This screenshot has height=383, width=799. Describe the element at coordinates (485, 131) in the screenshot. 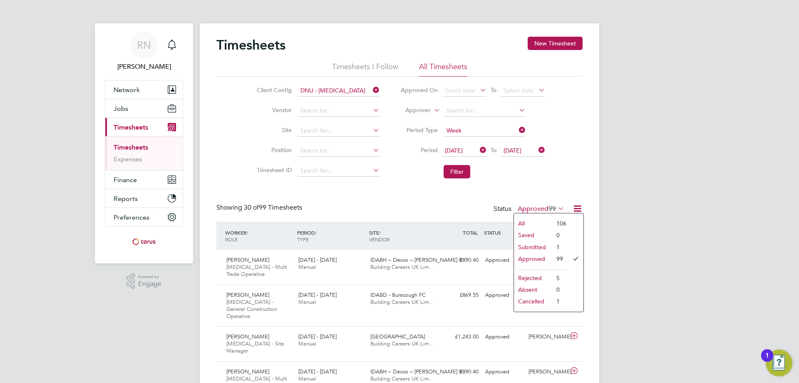

I see `input: Select one` at that location.